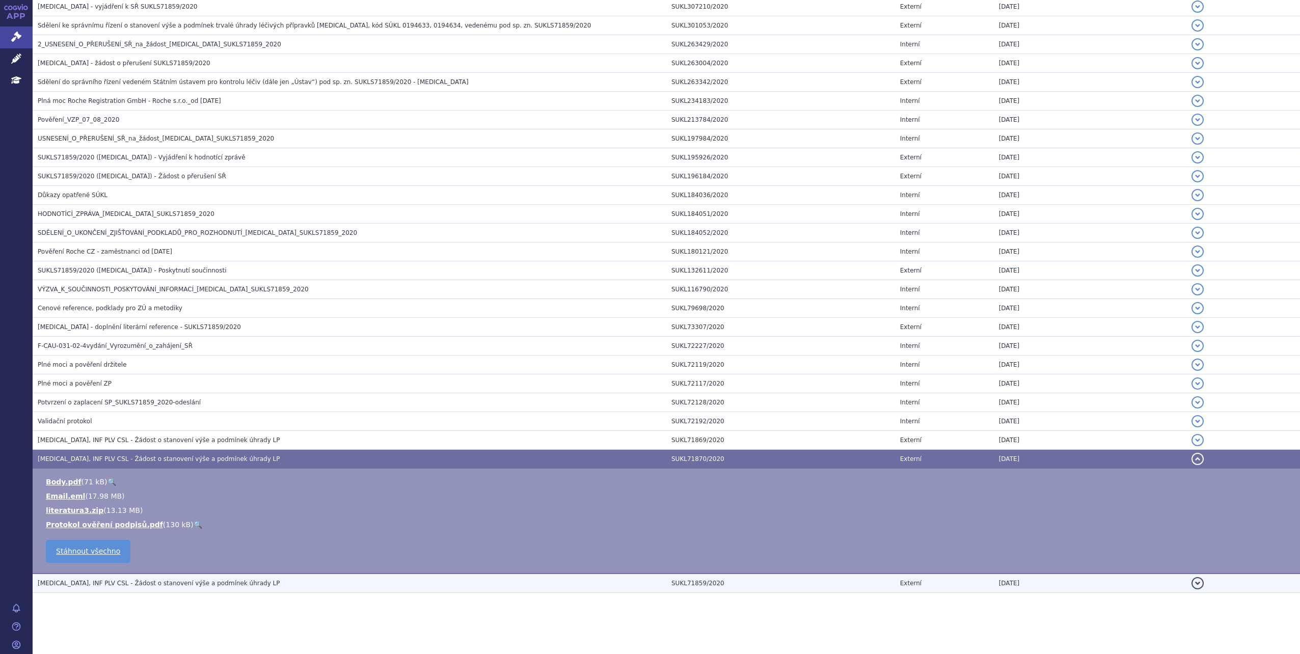 The image size is (1300, 654). Describe the element at coordinates (780, 63) in the screenshot. I see `td: SUKL263004/2020` at that location.